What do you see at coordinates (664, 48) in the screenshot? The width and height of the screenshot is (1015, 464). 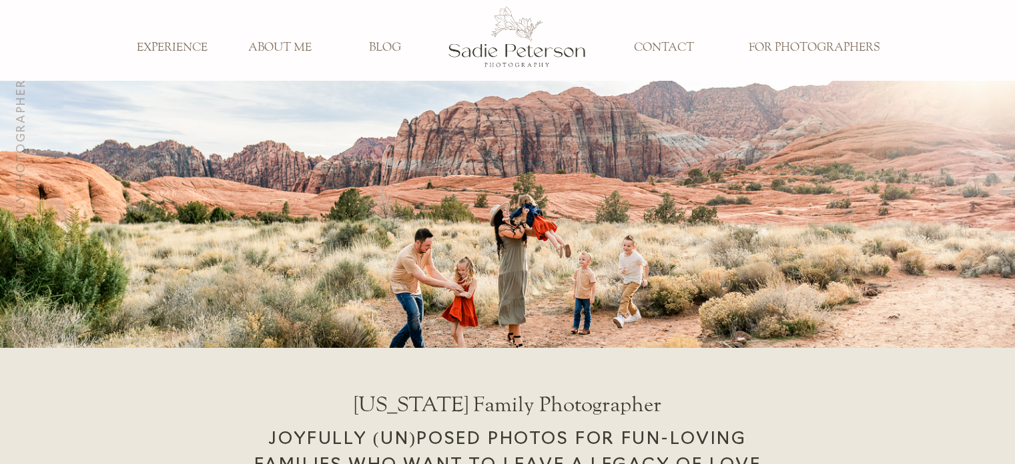 I see `h3: CONTACT` at bounding box center [664, 48].